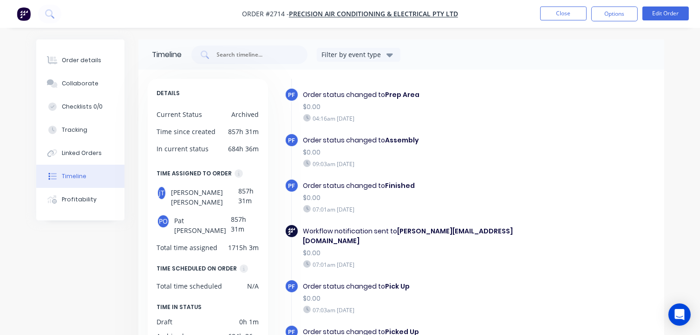 The image size is (700, 335). What do you see at coordinates (82, 107) in the screenshot?
I see `div: Checklists 0/0` at bounding box center [82, 107].